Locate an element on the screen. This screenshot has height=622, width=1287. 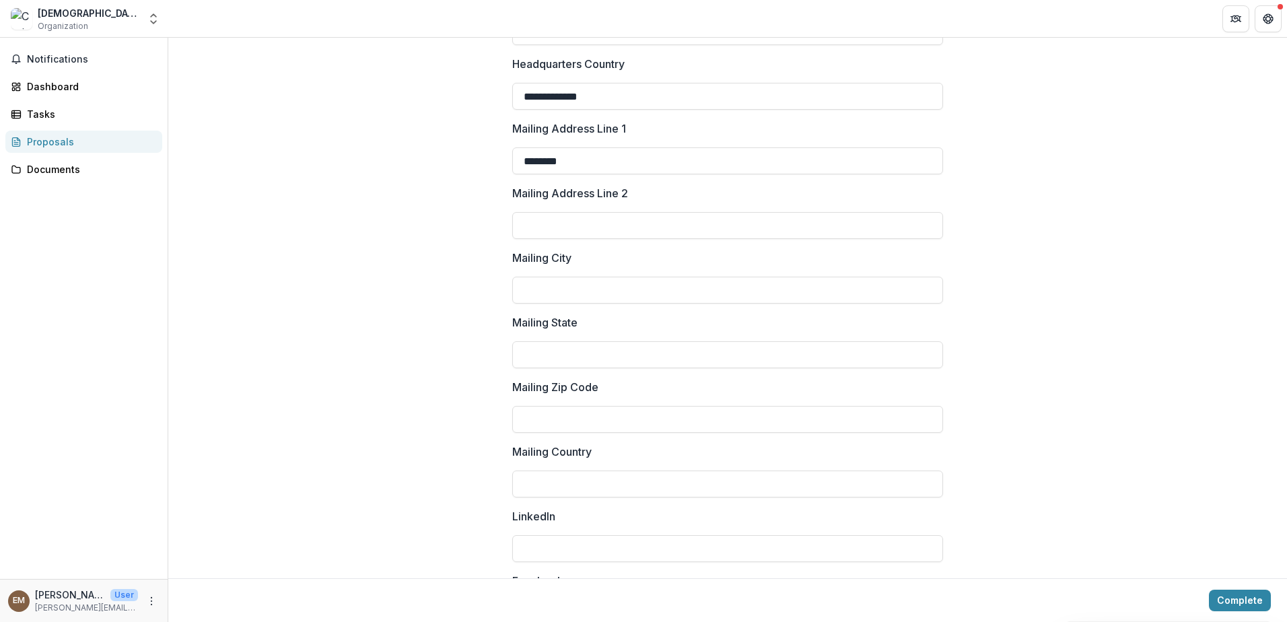
p: Facebook is located at coordinates (538, 581).